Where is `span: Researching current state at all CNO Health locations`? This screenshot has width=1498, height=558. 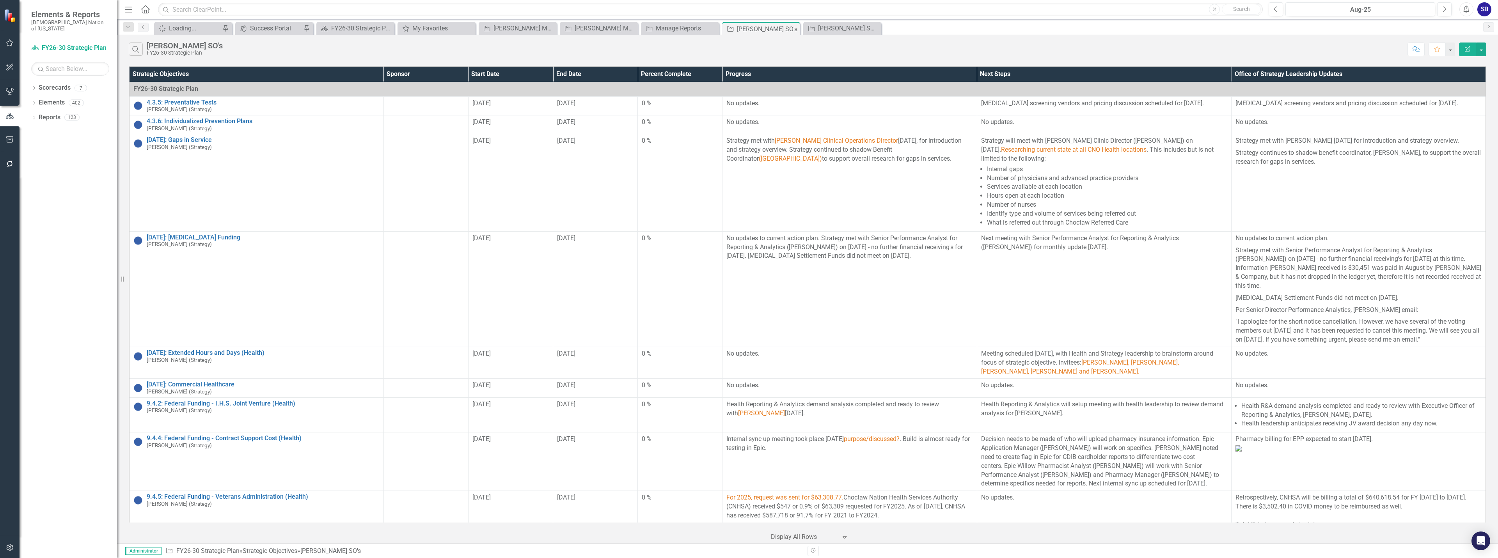
span: Researching current state at all CNO Health locations is located at coordinates (1074, 149).